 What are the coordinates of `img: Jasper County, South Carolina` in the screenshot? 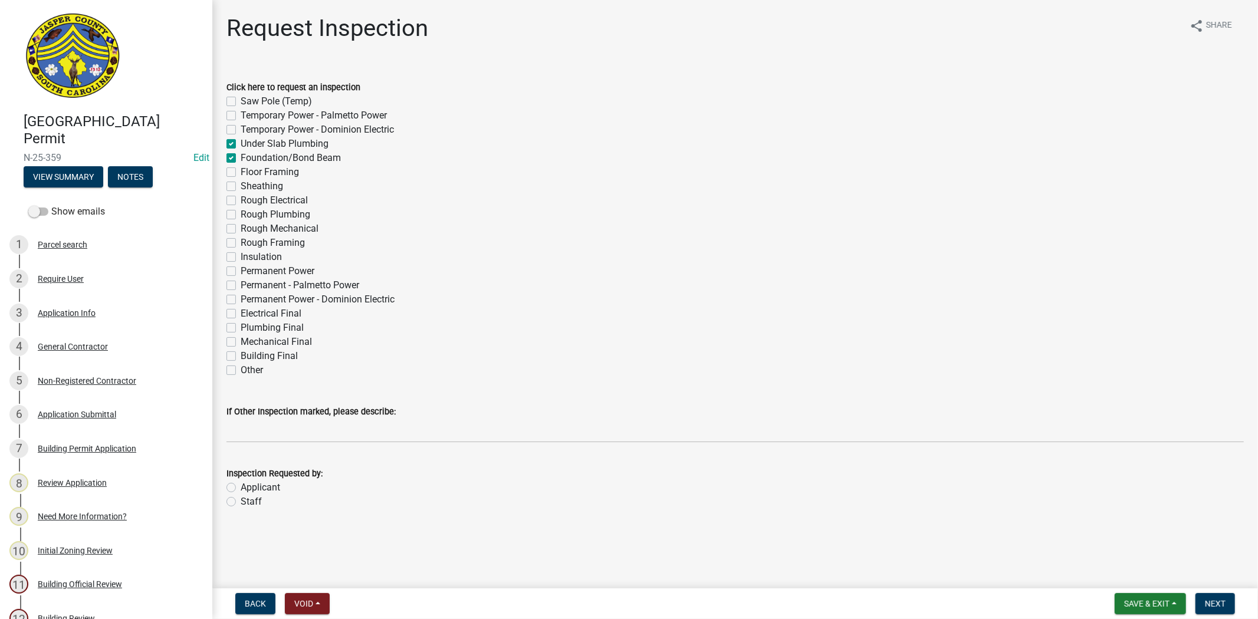 It's located at (73, 57).